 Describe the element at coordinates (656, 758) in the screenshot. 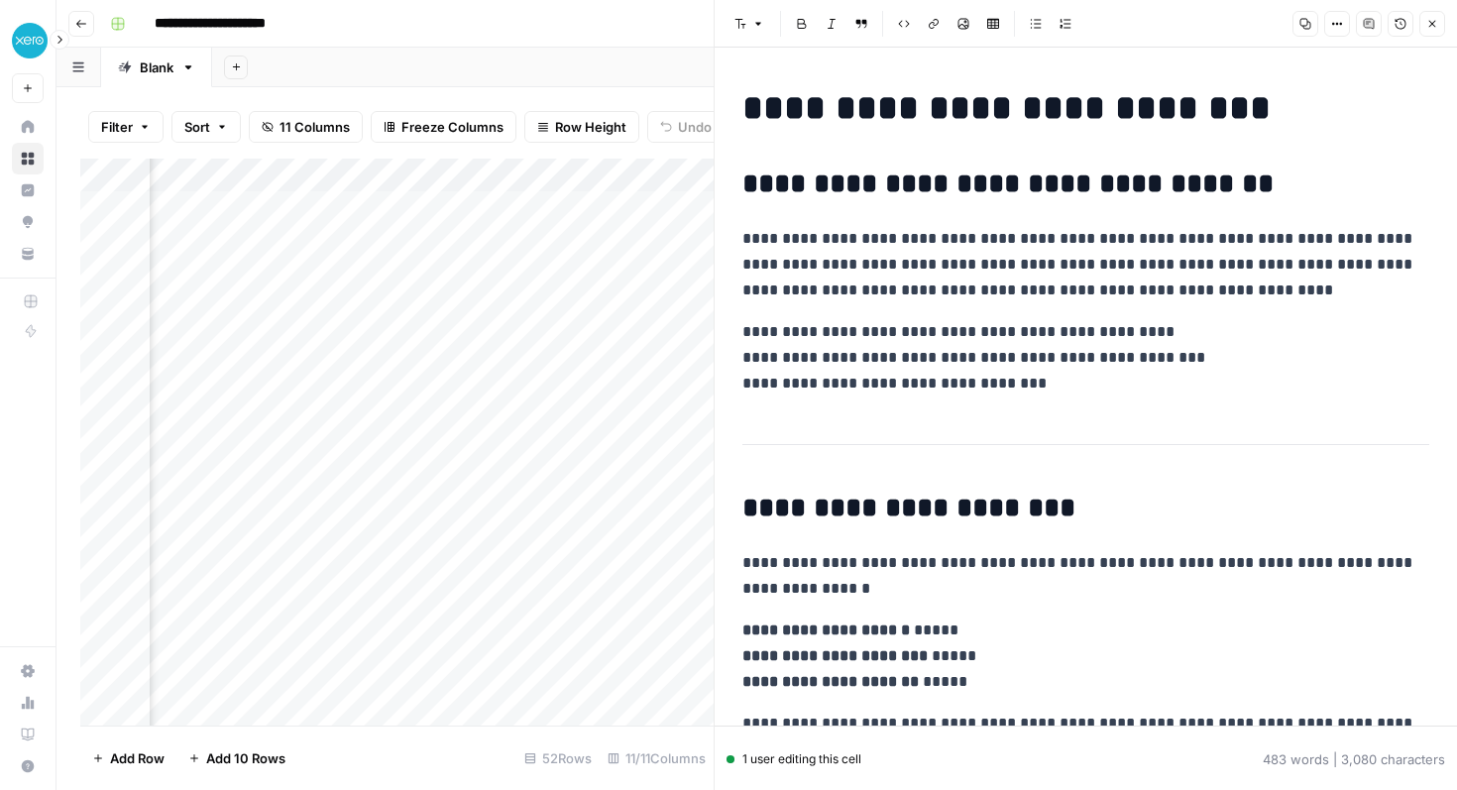

I see `div: 11/11 Columns` at that location.